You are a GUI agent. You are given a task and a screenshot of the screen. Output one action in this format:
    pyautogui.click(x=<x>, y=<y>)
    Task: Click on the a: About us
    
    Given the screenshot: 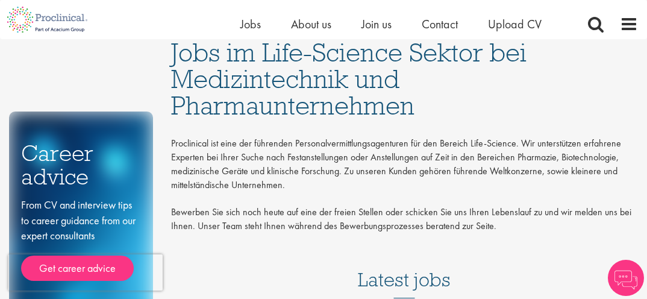 What is the action you would take?
    pyautogui.click(x=311, y=24)
    